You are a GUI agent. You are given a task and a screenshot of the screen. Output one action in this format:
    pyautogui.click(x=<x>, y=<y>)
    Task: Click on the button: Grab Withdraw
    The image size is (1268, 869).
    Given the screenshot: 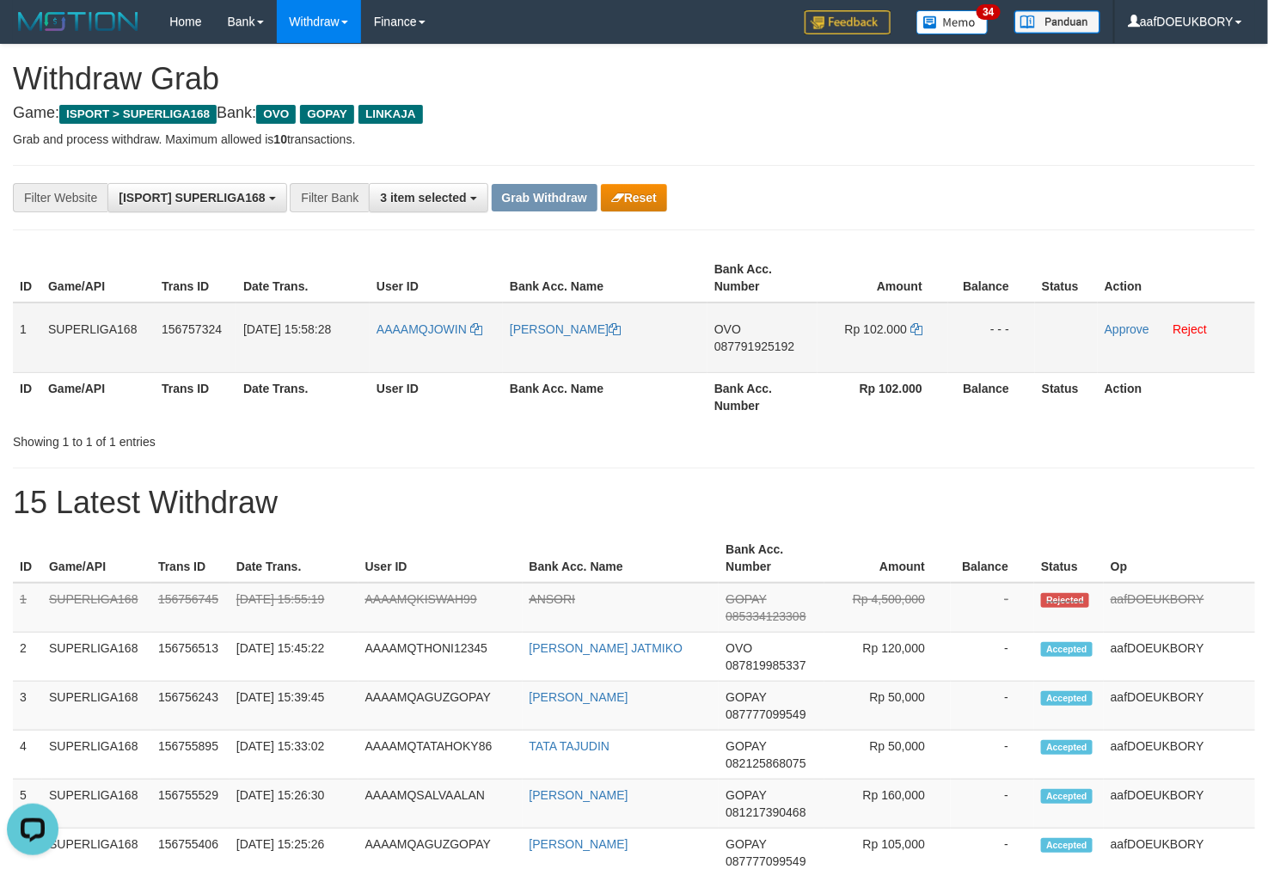 What is the action you would take?
    pyautogui.click(x=544, y=198)
    